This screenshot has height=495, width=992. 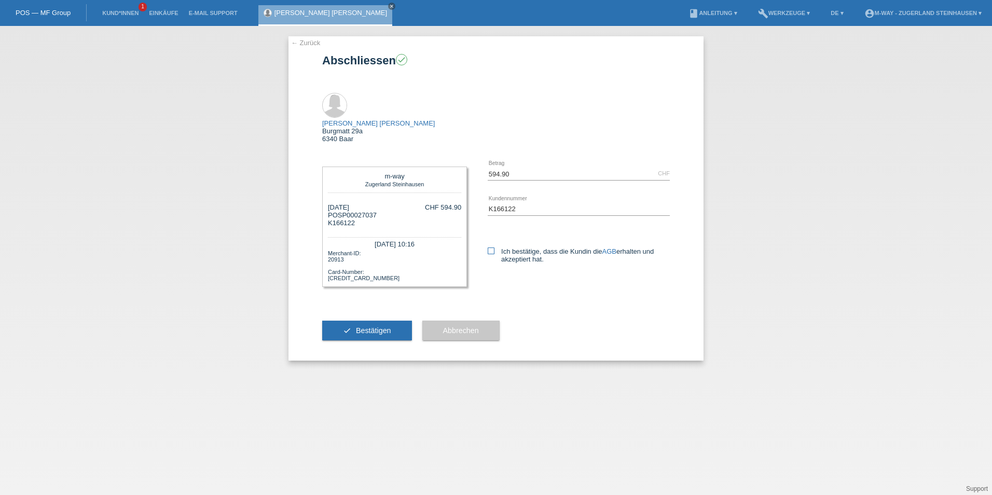 I want to click on div: m-way, so click(x=394, y=176).